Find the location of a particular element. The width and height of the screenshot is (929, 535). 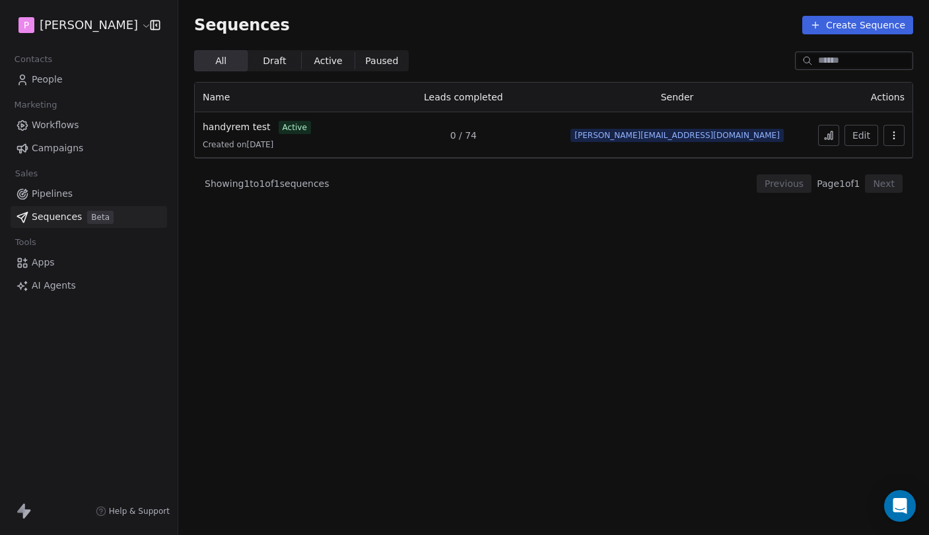

span: Marketing is located at coordinates (36, 105).